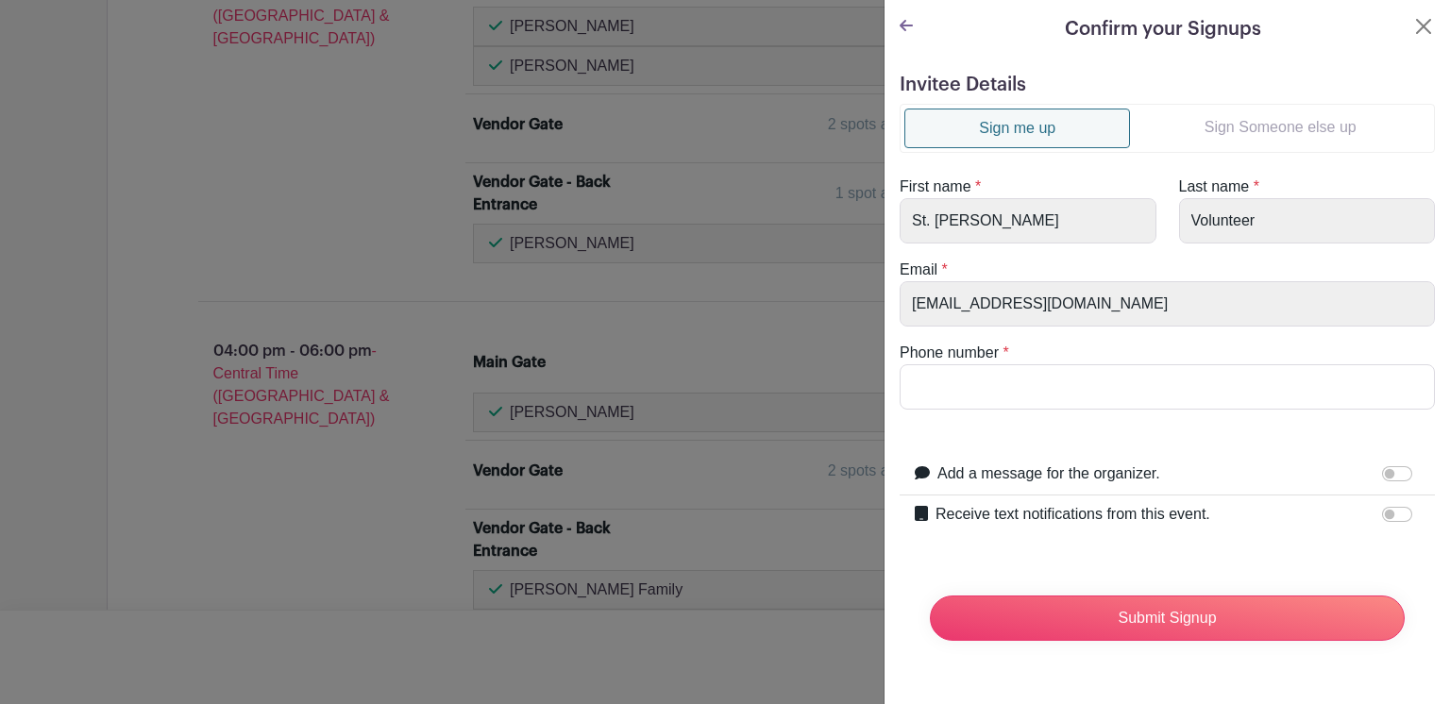 This screenshot has width=1450, height=704. I want to click on label: Add a message for the organizer., so click(1049, 474).